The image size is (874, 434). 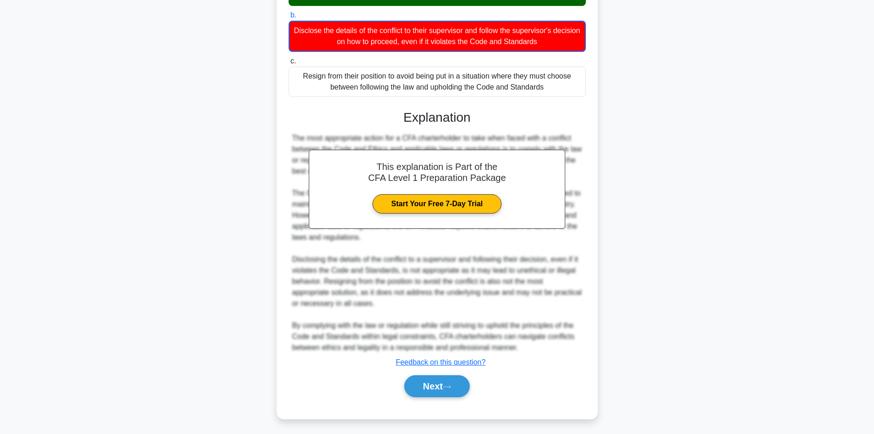 I want to click on a: Start Your Free 7-Day Trial, so click(x=437, y=204).